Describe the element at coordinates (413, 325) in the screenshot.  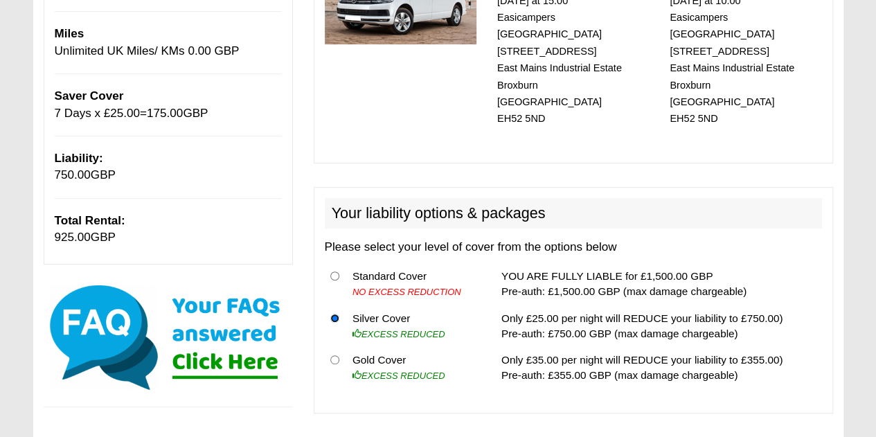
I see `td: Silver Cover` at that location.